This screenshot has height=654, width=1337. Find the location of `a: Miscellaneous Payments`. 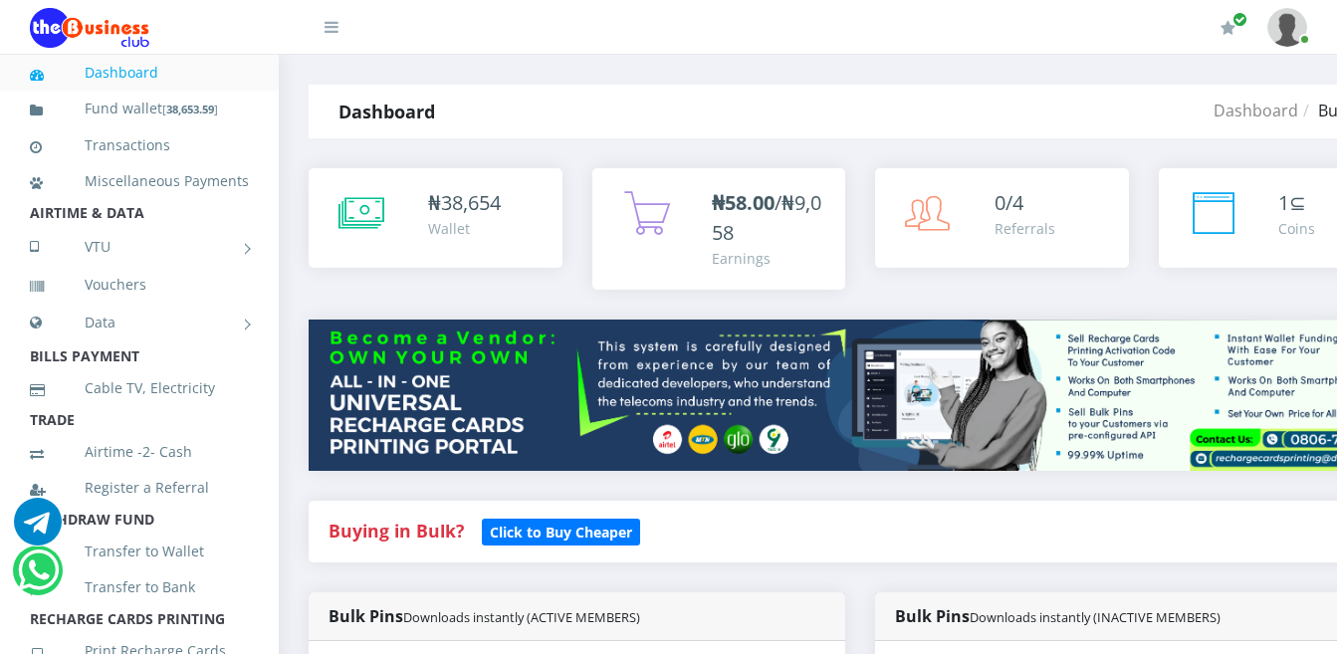

a: Miscellaneous Payments is located at coordinates (139, 181).